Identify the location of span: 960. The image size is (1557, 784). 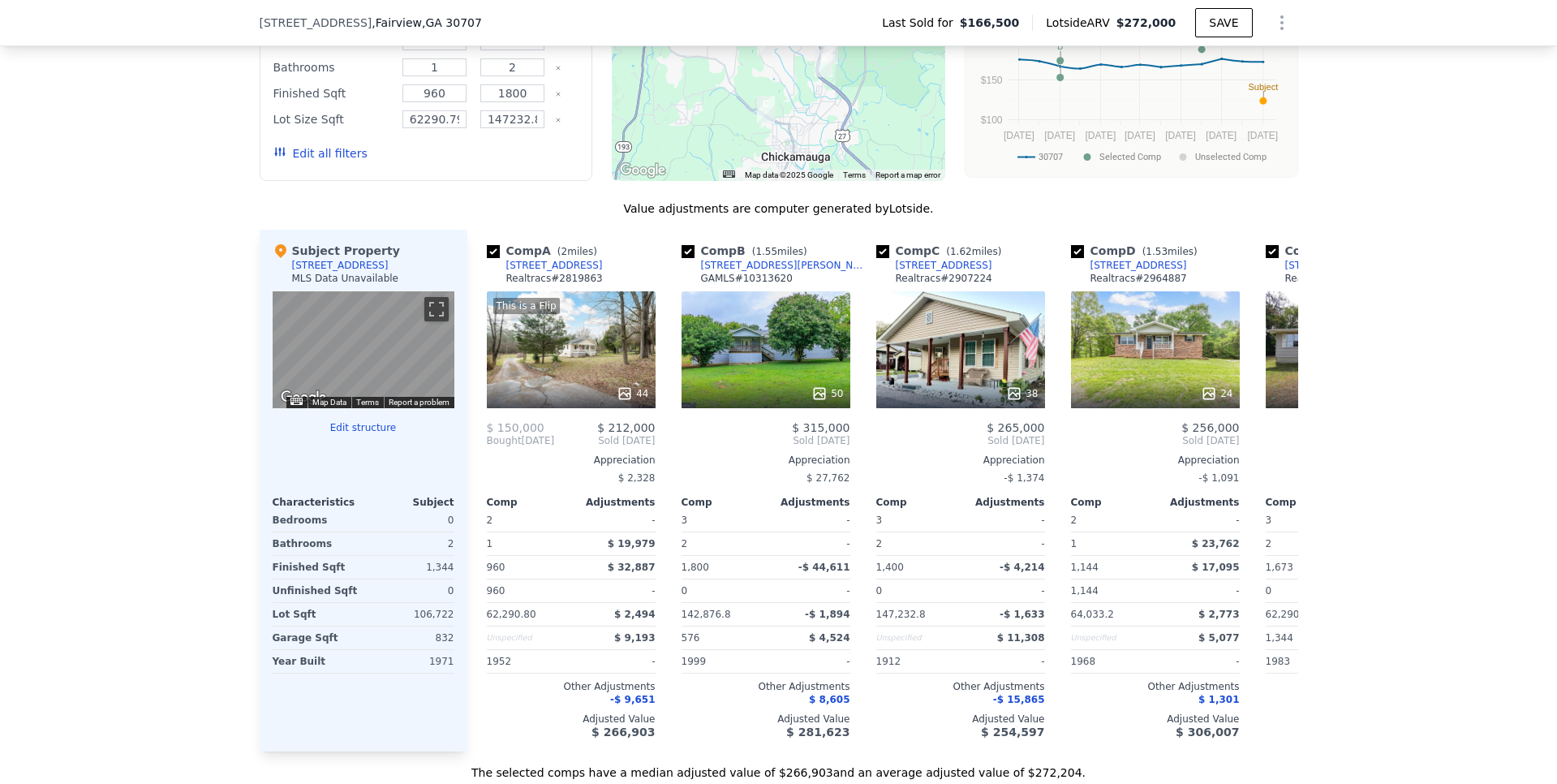
(496, 590).